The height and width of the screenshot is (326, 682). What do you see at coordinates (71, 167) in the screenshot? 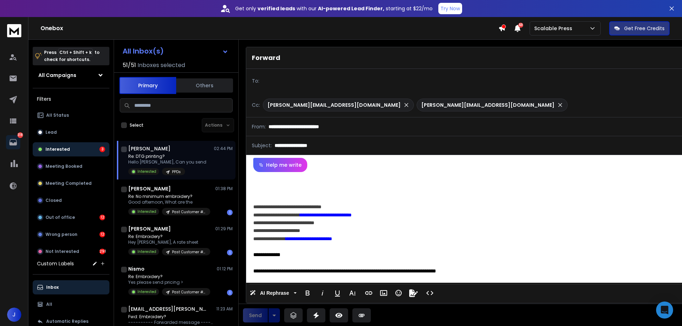
I see `button: Meeting Booked` at bounding box center [71, 167].